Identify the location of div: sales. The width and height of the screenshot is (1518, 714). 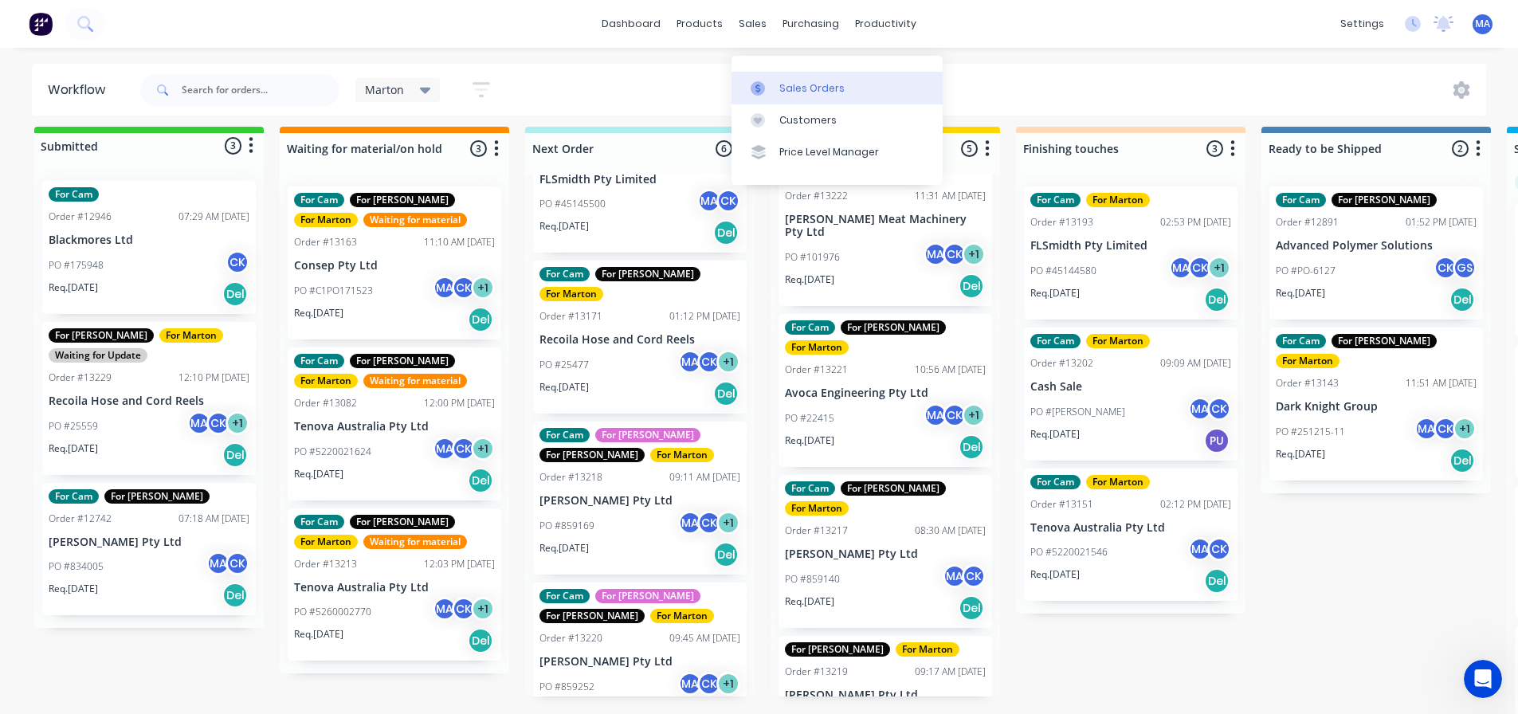
(752, 24).